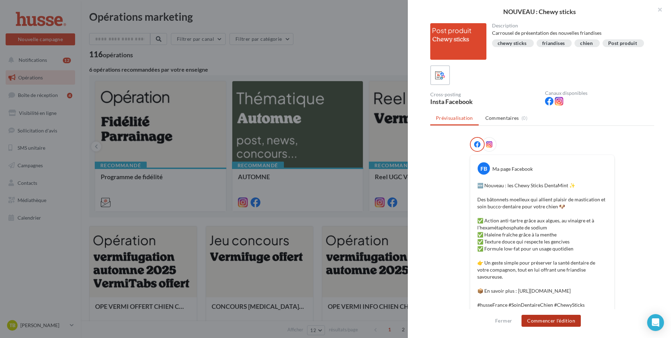 This screenshot has width=671, height=338. I want to click on div: Open Intercom Messenger, so click(656, 322).